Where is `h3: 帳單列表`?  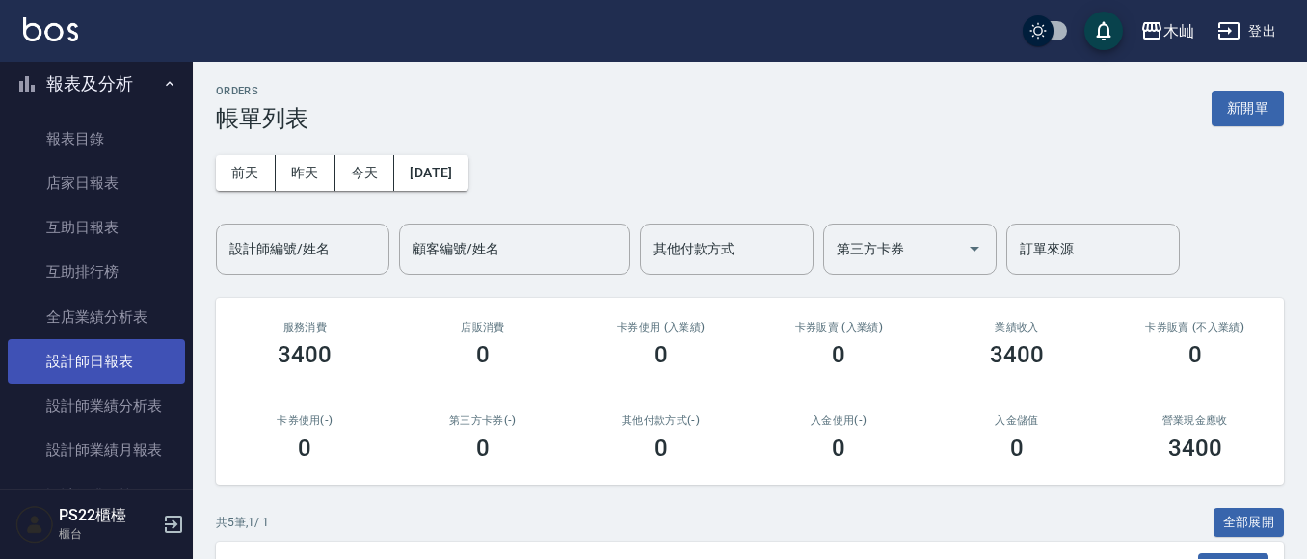
h3: 帳單列表 is located at coordinates (262, 119).